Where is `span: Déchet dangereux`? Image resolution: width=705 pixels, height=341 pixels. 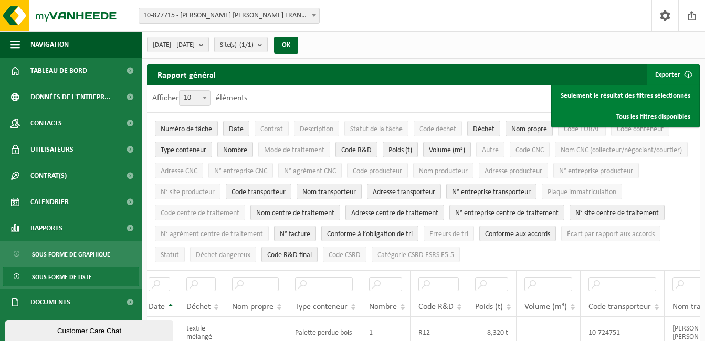
span: Déchet dangereux is located at coordinates (223, 255).